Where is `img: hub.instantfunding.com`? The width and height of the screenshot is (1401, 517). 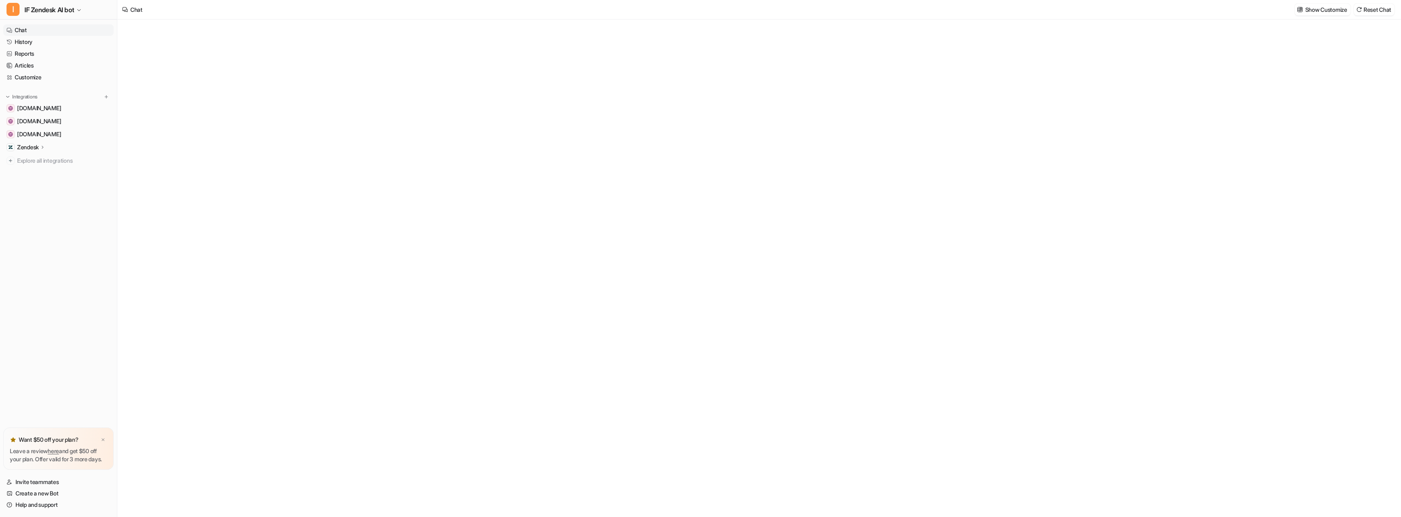
img: hub.instantfunding.com is located at coordinates (11, 121).